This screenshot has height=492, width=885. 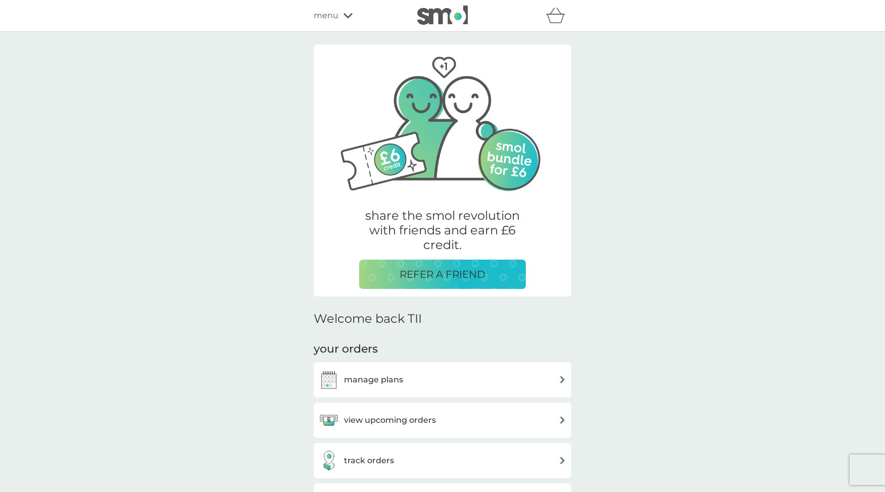 I want to click on a: Two friends, one with their arm around the other.share the smol revolution with friends and earn ..., so click(x=443, y=171).